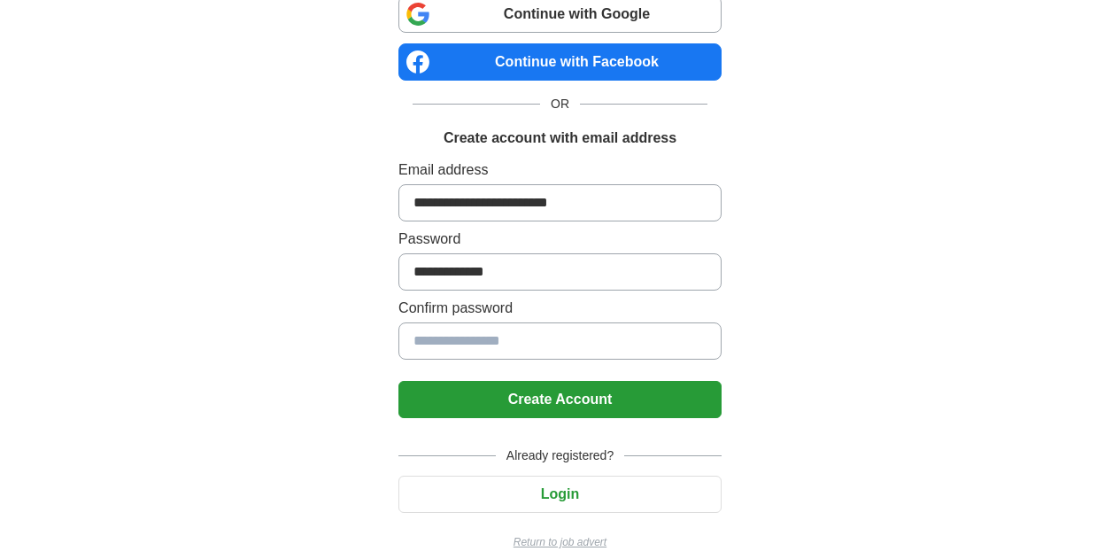 Image resolution: width=1120 pixels, height=559 pixels. What do you see at coordinates (560, 455) in the screenshot?
I see `span: Already registered?` at bounding box center [560, 455].